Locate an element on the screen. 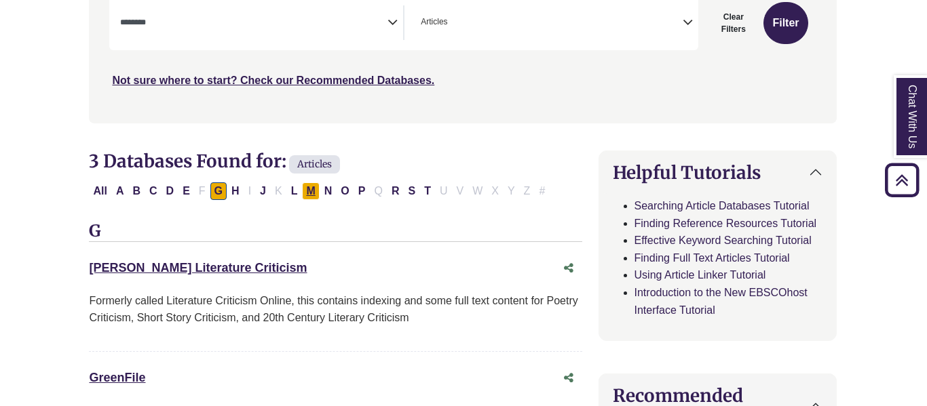  a: Searching Article Databases Tutorial is located at coordinates (722, 206).